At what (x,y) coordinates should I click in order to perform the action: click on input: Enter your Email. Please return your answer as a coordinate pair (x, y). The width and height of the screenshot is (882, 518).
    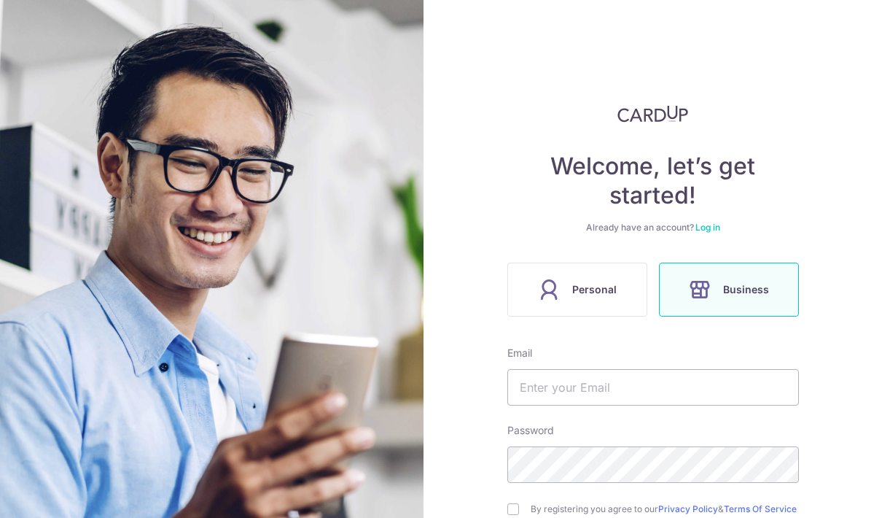
    Looking at the image, I should click on (653, 387).